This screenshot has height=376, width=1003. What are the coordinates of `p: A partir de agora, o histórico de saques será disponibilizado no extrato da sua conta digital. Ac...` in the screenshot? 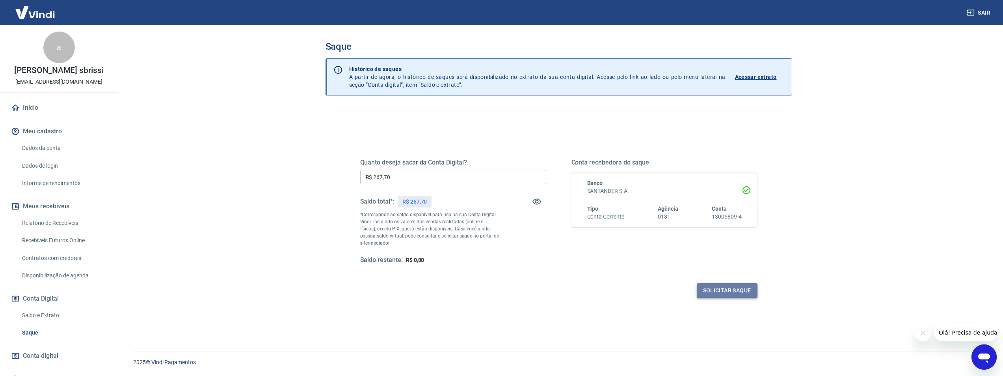 It's located at (537, 77).